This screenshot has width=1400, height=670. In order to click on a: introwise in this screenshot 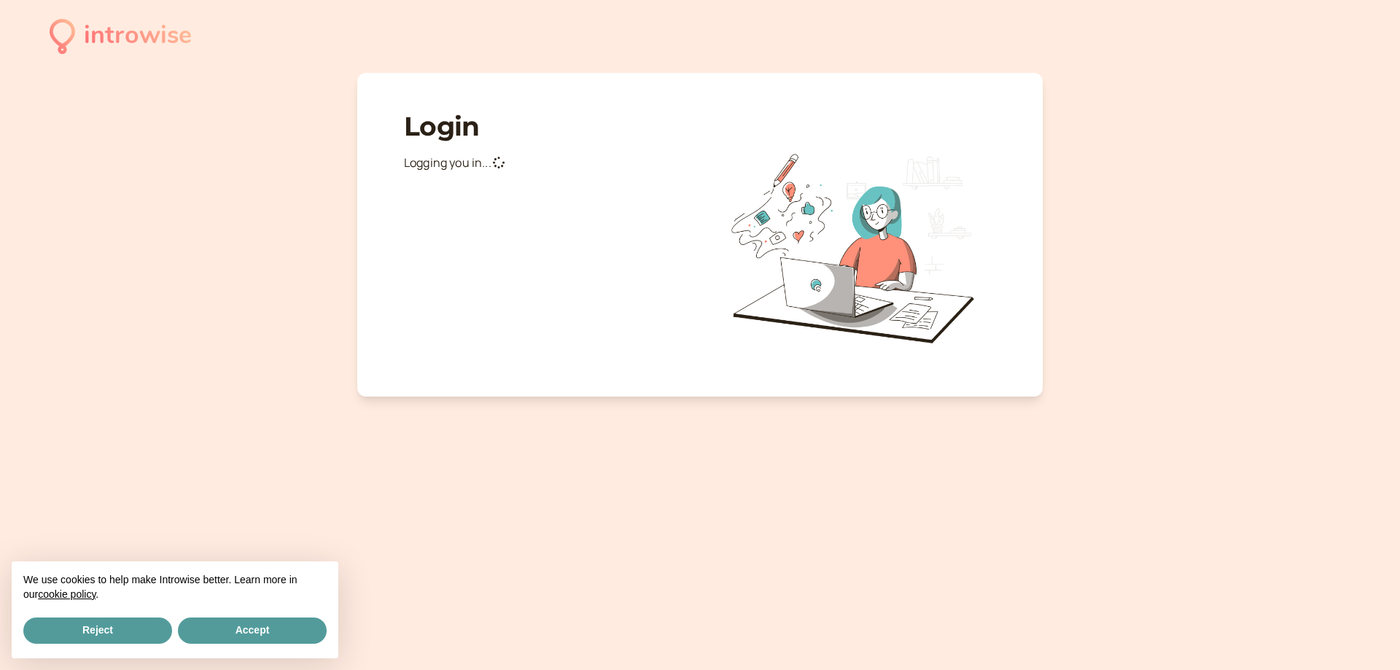, I will do `click(120, 36)`.